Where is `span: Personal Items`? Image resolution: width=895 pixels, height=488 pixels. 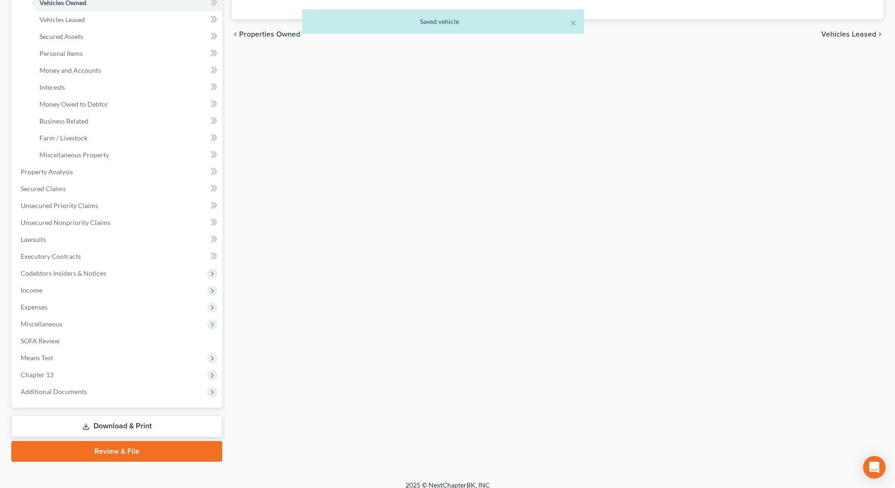
span: Personal Items is located at coordinates (61, 53).